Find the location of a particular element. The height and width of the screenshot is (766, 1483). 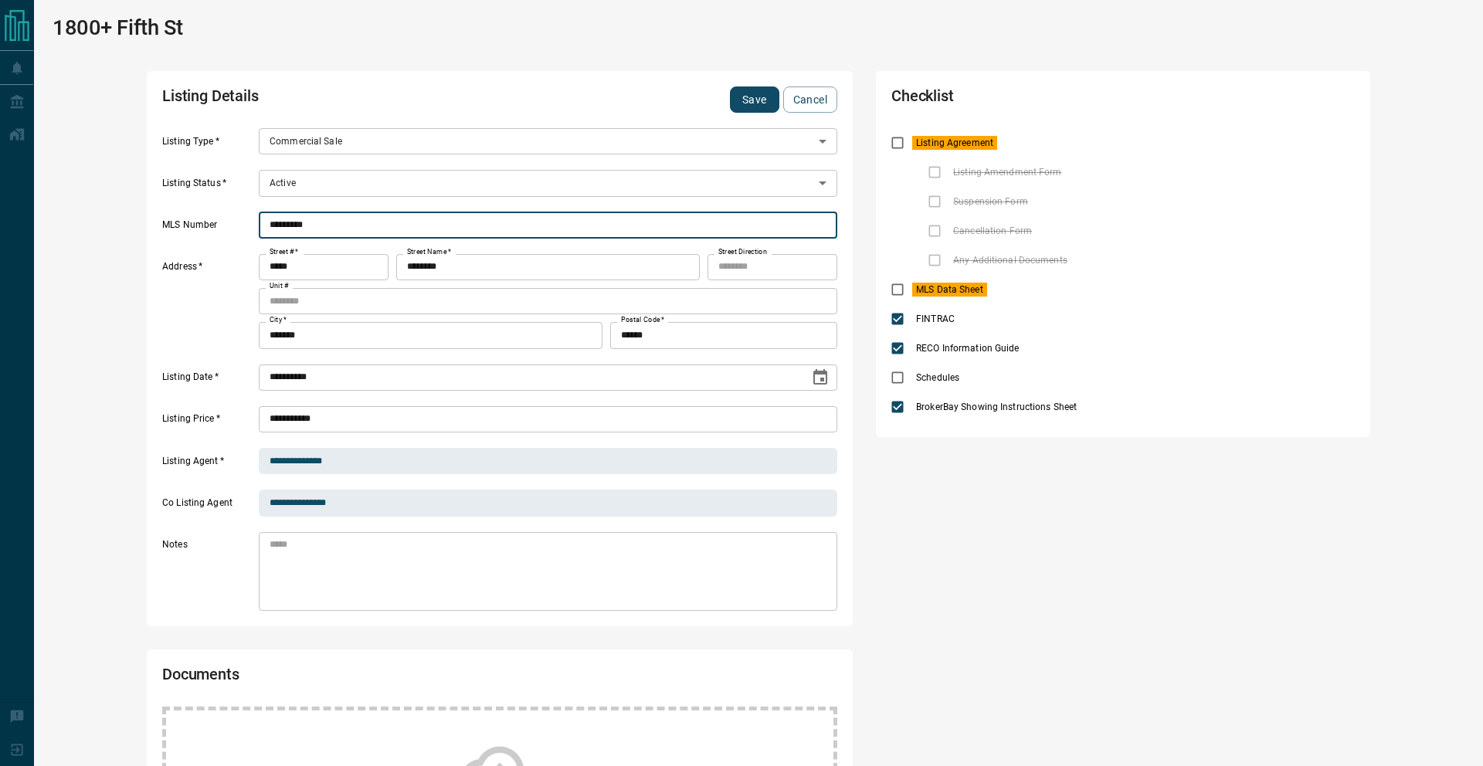

span: FINTRAC is located at coordinates (935, 319).